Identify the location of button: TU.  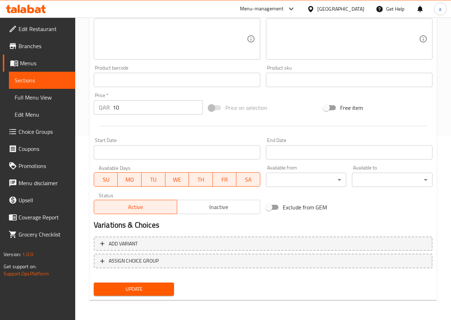
(153, 179).